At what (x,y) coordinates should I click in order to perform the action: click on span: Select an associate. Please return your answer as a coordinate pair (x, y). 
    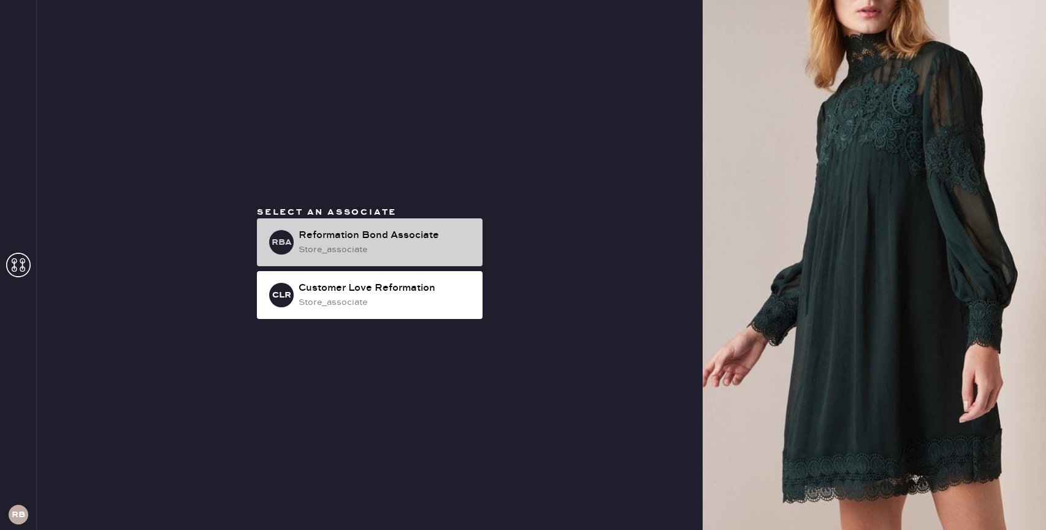
    Looking at the image, I should click on (327, 212).